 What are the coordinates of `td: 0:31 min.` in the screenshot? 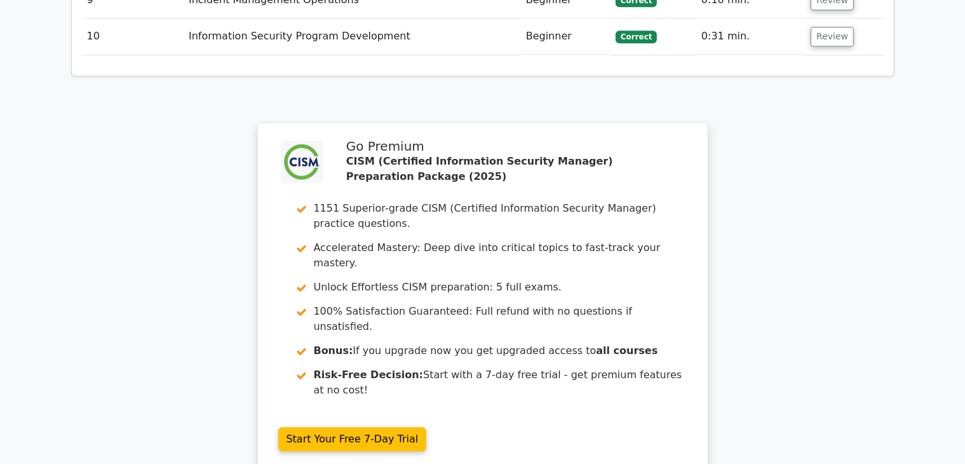 It's located at (751, 36).